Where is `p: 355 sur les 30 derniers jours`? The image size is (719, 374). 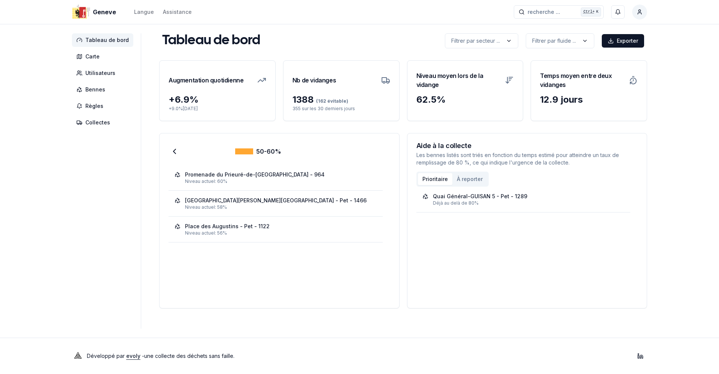
p: 355 sur les 30 derniers jours is located at coordinates (341, 109).